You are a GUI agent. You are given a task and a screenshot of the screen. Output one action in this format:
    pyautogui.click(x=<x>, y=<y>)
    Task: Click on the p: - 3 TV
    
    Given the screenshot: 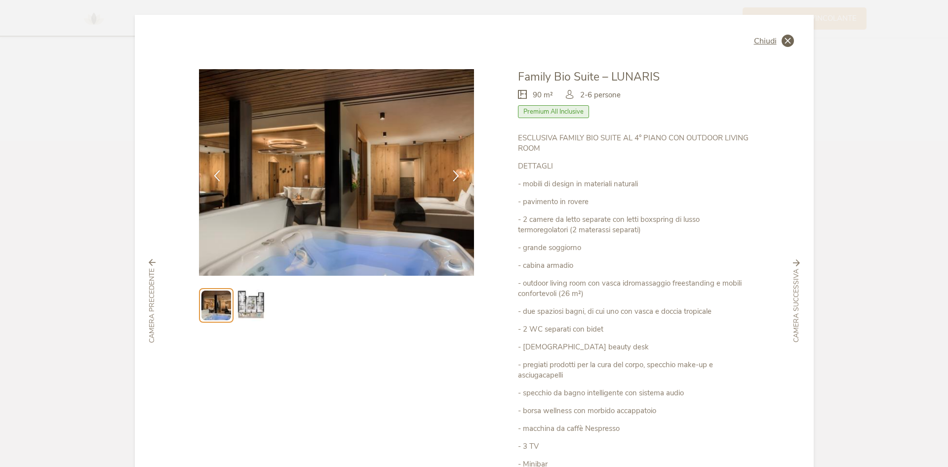 What is the action you would take?
    pyautogui.click(x=633, y=446)
    